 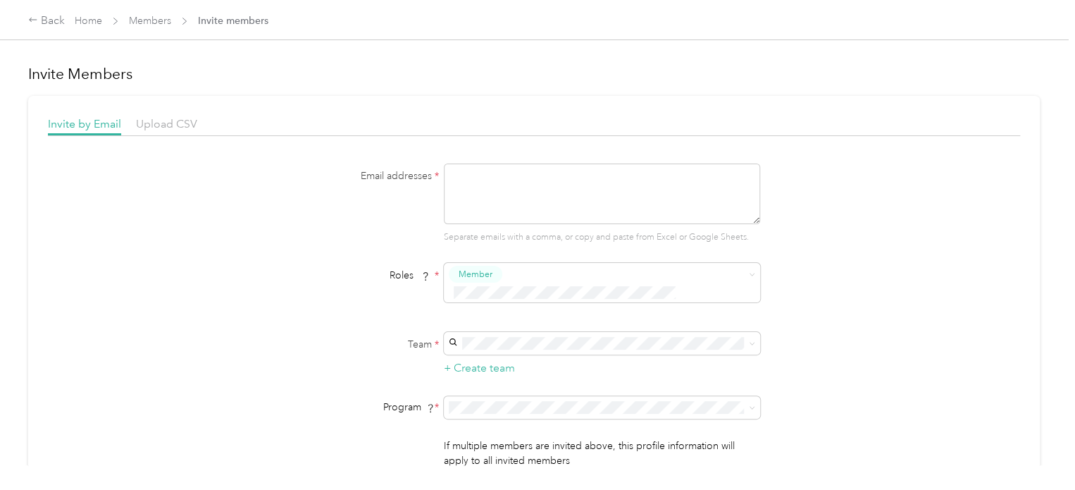 What do you see at coordinates (88, 20) in the screenshot?
I see `a: Home` at bounding box center [88, 20].